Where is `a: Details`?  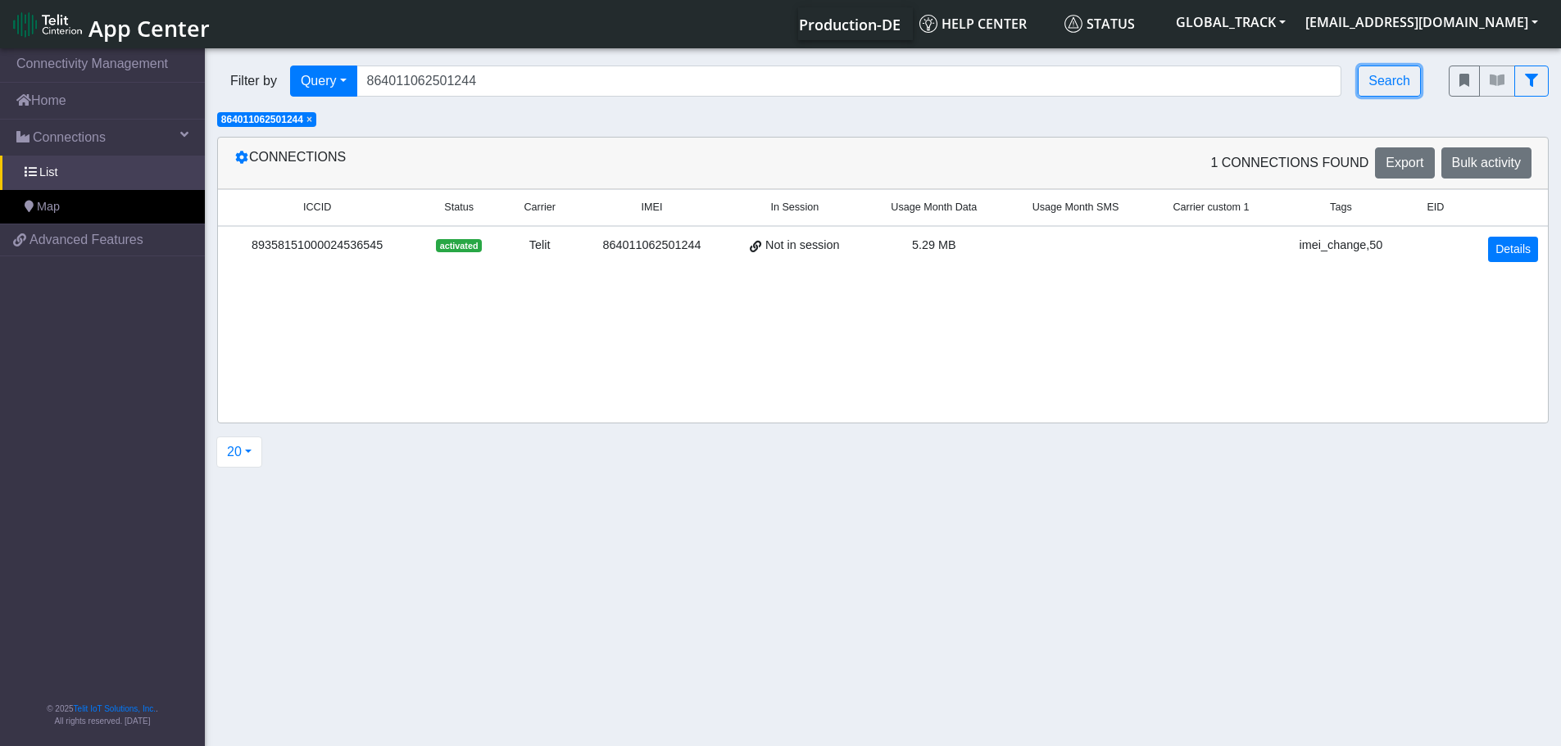 a: Details is located at coordinates (1513, 249).